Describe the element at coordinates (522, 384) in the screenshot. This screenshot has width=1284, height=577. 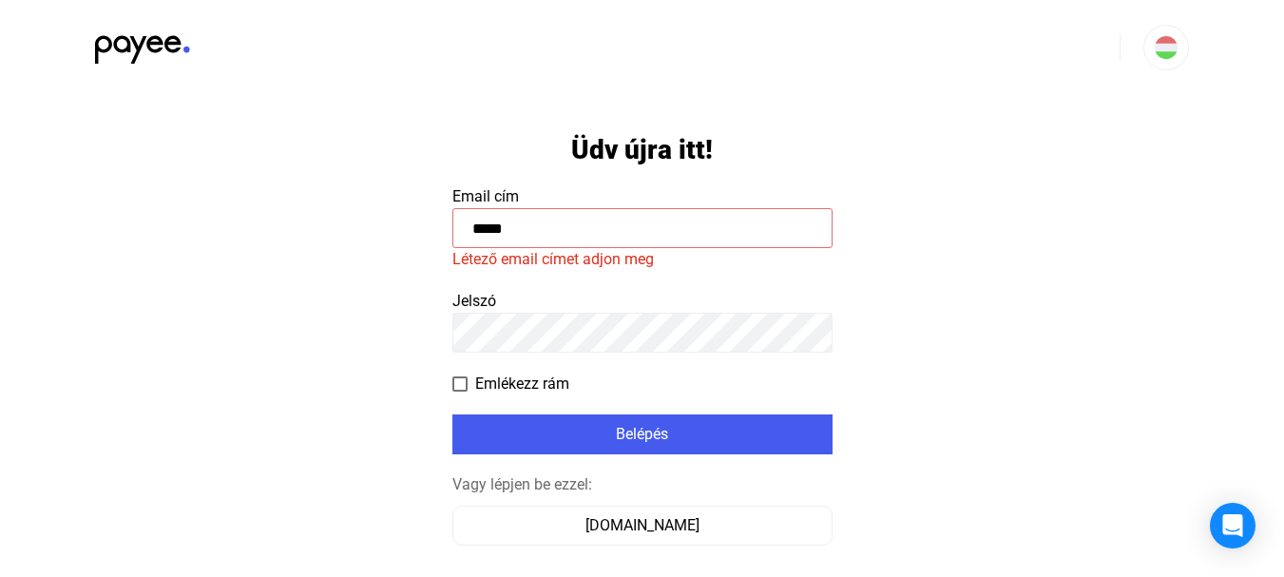
I see `span: Emlékezz rám` at that location.